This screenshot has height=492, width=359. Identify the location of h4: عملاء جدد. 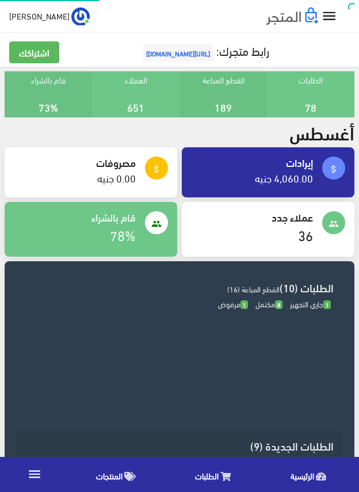
(252, 217).